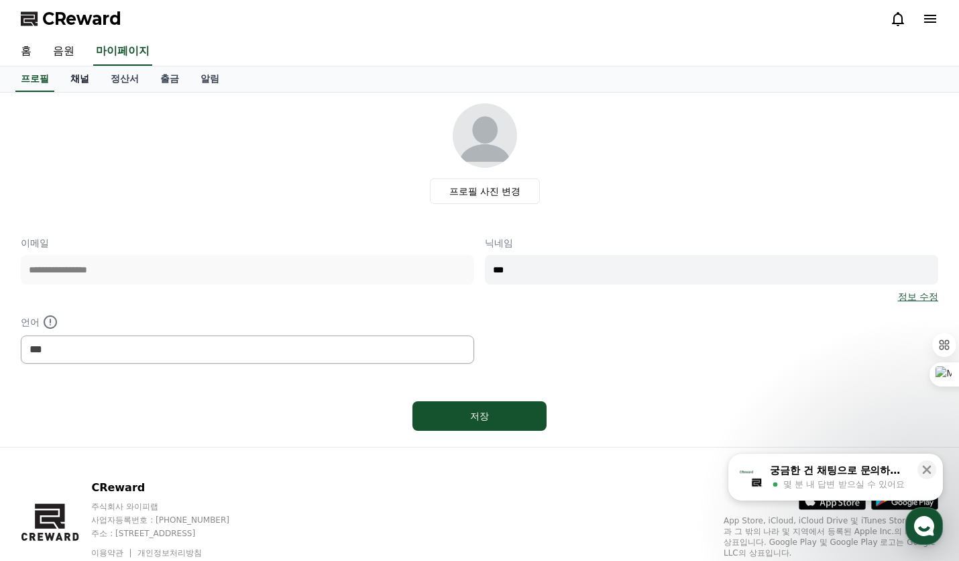 The height and width of the screenshot is (561, 959). What do you see at coordinates (71, 19) in the screenshot?
I see `a: CReward` at bounding box center [71, 19].